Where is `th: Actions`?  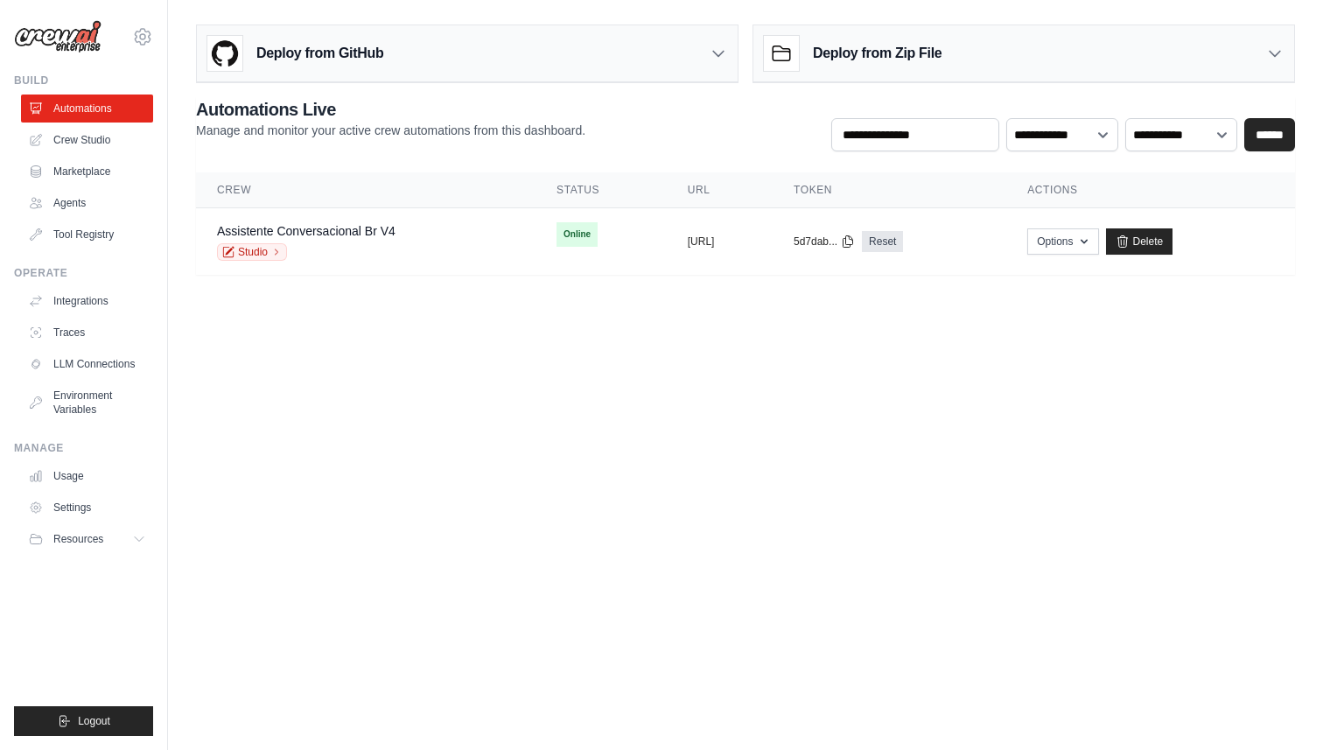
th: Actions is located at coordinates (1151, 190).